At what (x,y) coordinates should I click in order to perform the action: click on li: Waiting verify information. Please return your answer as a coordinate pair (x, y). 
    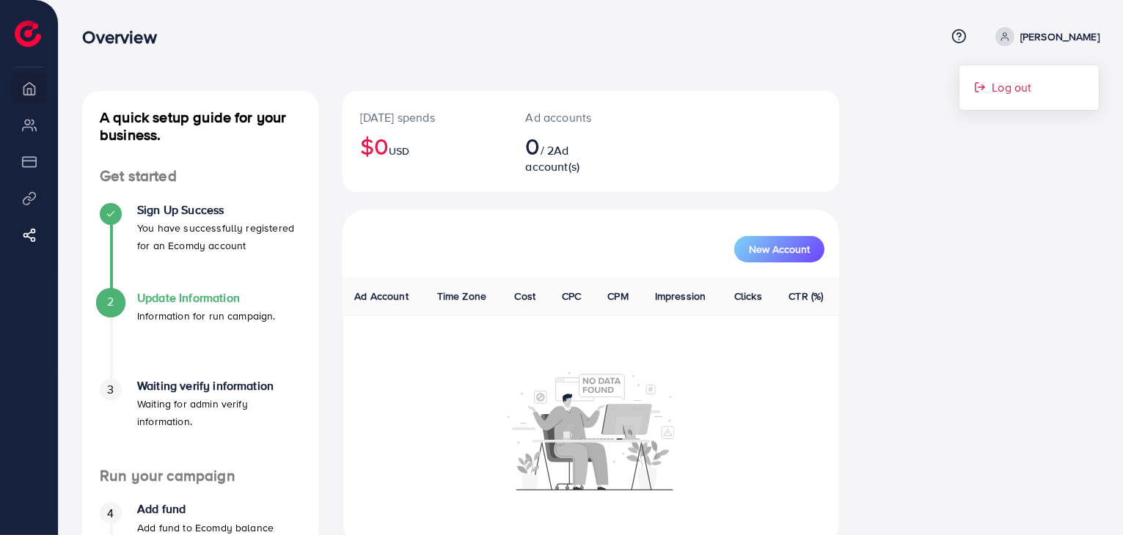
    Looking at the image, I should click on (200, 423).